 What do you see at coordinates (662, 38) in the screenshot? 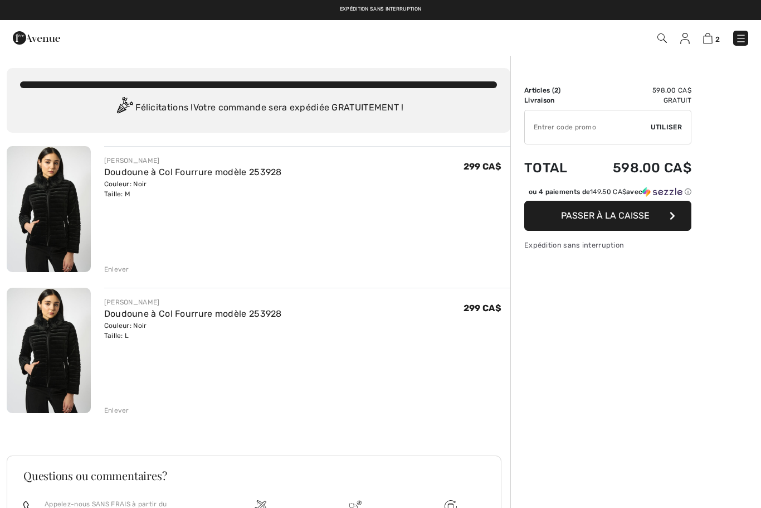
I see `img: Recherche` at bounding box center [662, 38].